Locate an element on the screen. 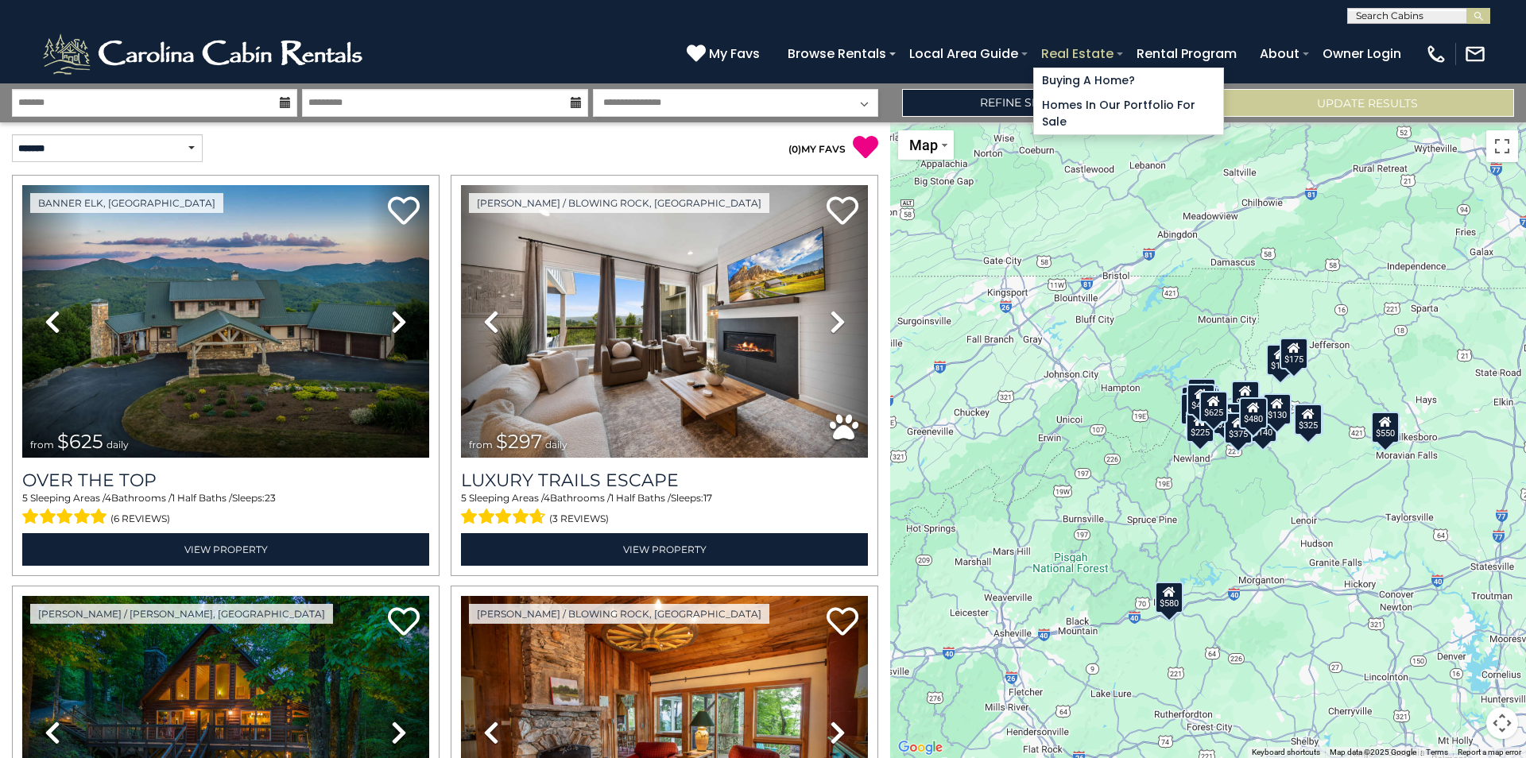 The image size is (1526, 758). span: $625 is located at coordinates (80, 441).